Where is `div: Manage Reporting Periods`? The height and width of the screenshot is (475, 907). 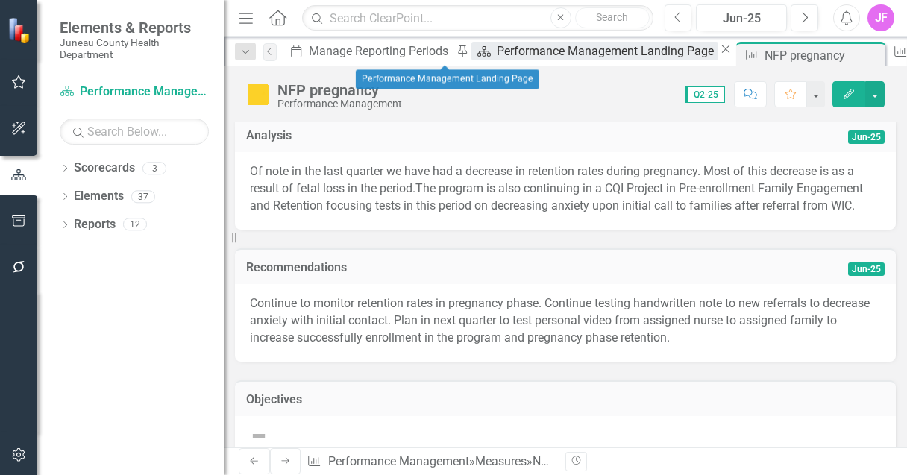 div: Manage Reporting Periods is located at coordinates (380, 51).